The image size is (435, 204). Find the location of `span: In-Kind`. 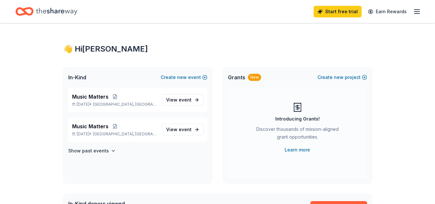

span: In-Kind is located at coordinates (77, 77).